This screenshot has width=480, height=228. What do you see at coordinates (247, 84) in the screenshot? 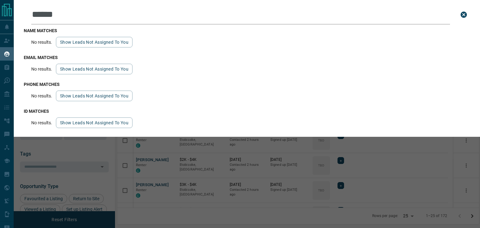
I see `h3: phone matches` at bounding box center [247, 84].